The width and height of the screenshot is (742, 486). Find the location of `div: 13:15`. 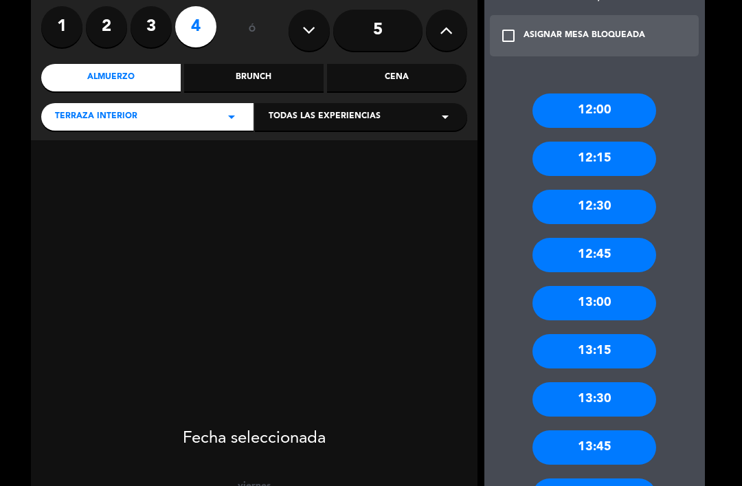

div: 13:15 is located at coordinates (595, 351).